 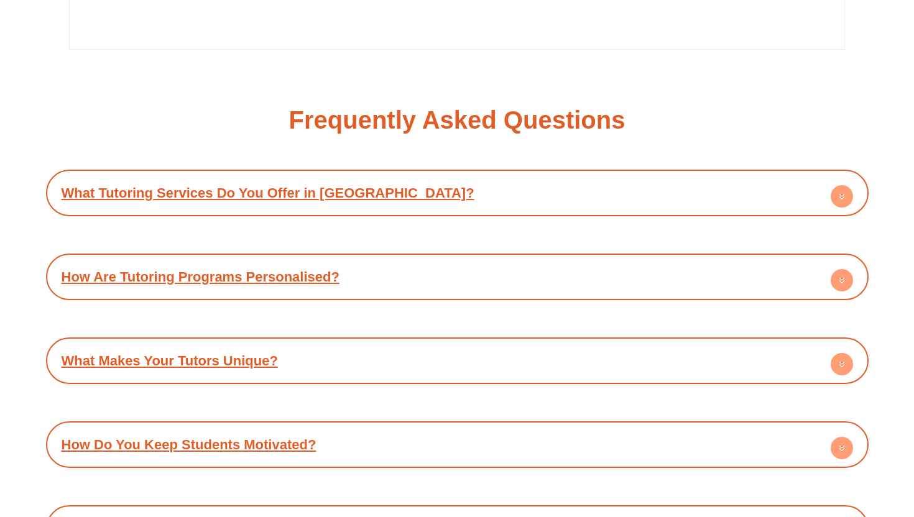 What do you see at coordinates (457, 120) in the screenshot?
I see `h2: Frequently Asked Questions` at bounding box center [457, 120].